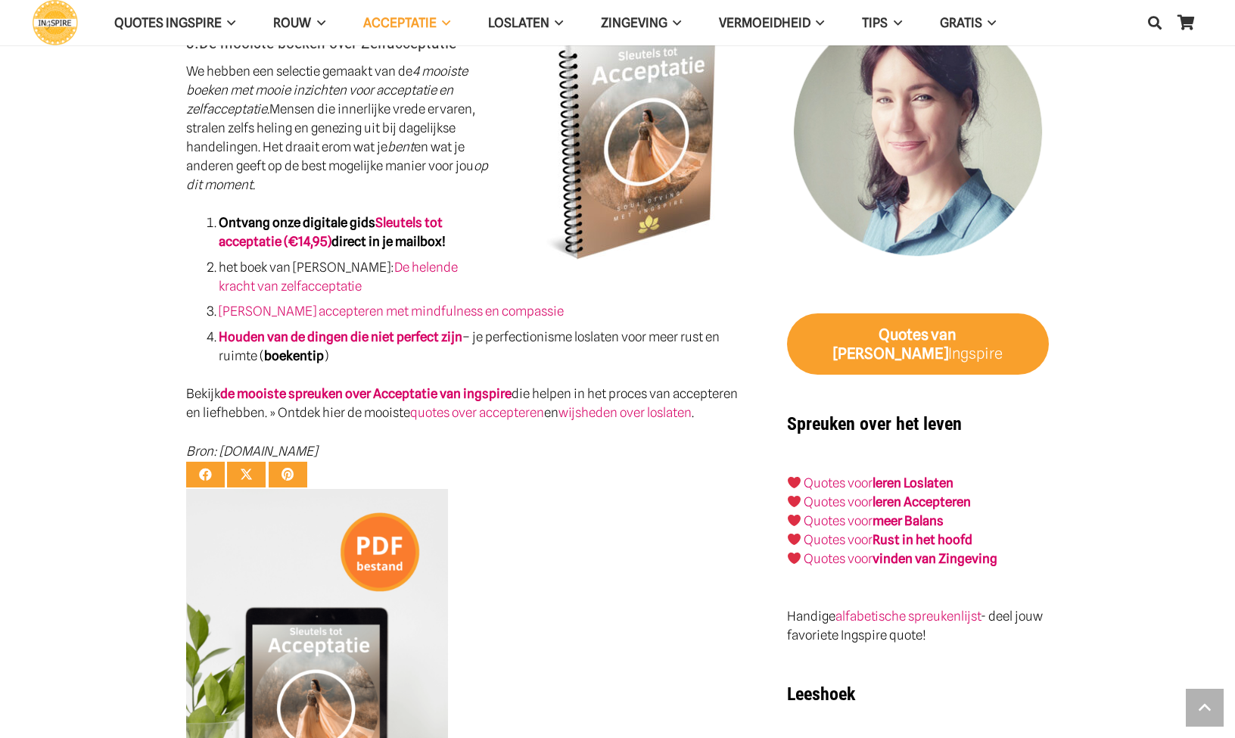 This screenshot has width=1235, height=738. Describe the element at coordinates (341, 337) in the screenshot. I see `a: Houden van de dingen die niet perfect zijn` at that location.